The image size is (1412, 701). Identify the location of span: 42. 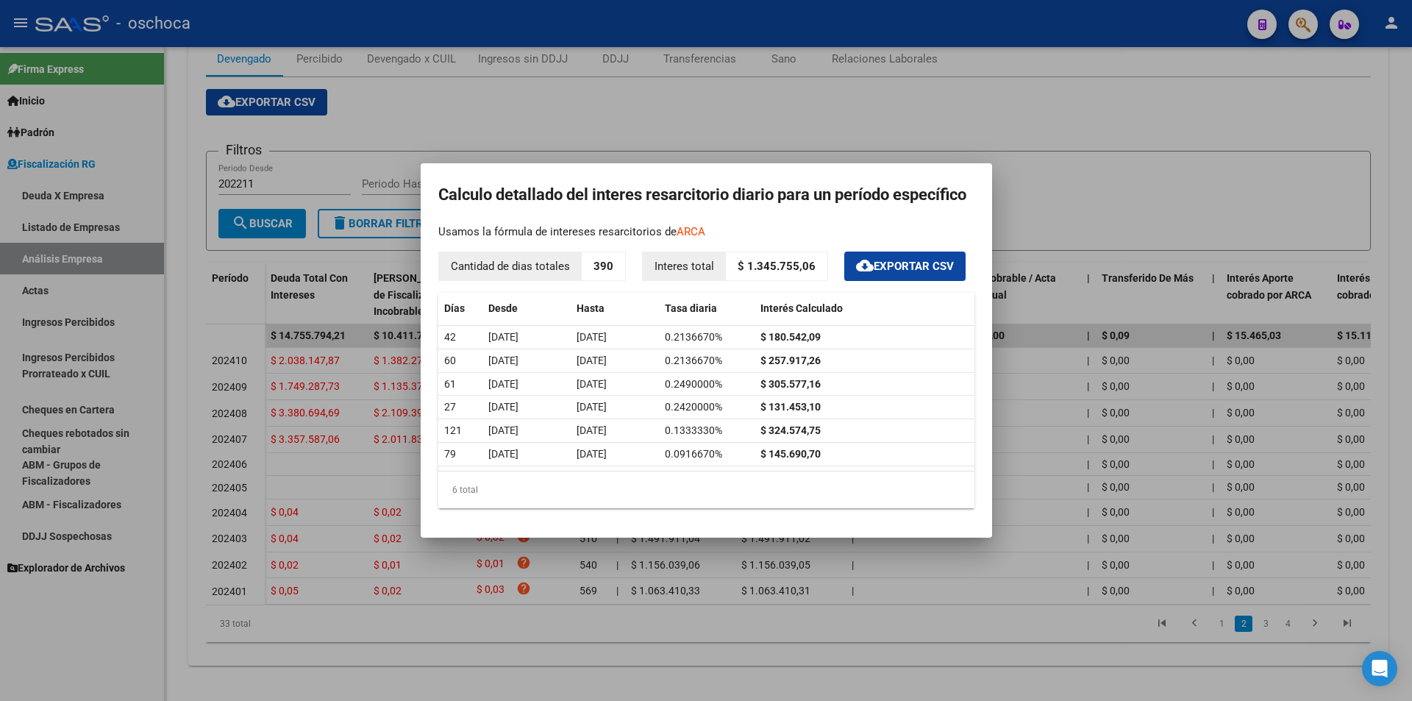
(450, 337).